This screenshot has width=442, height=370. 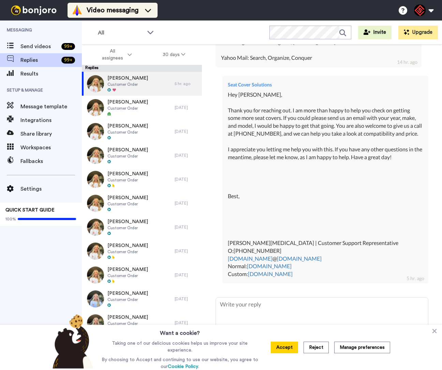 What do you see at coordinates (316, 347) in the screenshot?
I see `button: Reject` at bounding box center [316, 347].